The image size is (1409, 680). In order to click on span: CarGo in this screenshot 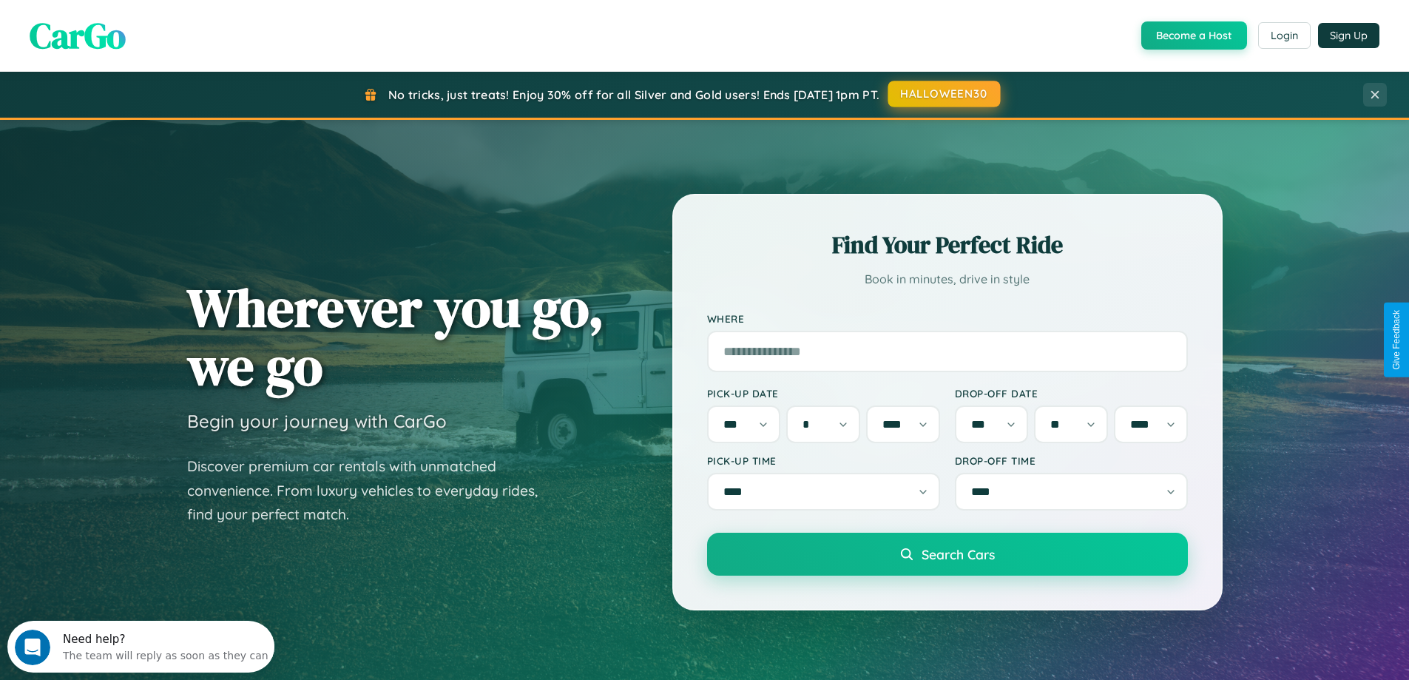, I will do `click(78, 36)`.